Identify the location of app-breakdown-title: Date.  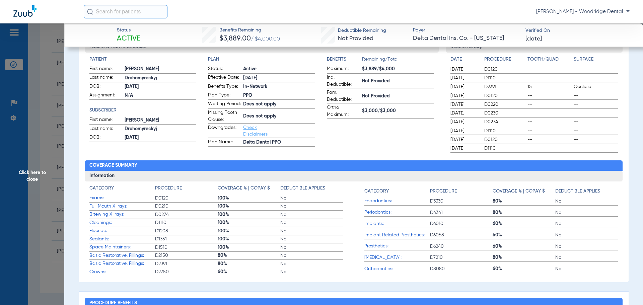
(465, 61).